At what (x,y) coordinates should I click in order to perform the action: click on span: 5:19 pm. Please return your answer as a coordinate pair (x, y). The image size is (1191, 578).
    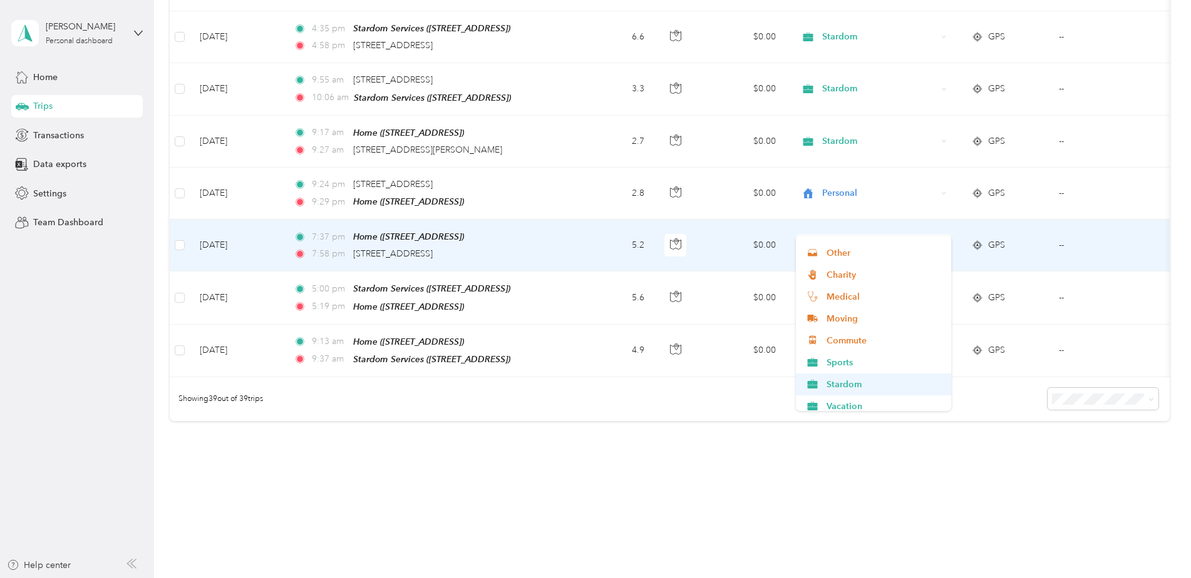
    Looking at the image, I should click on (329, 307).